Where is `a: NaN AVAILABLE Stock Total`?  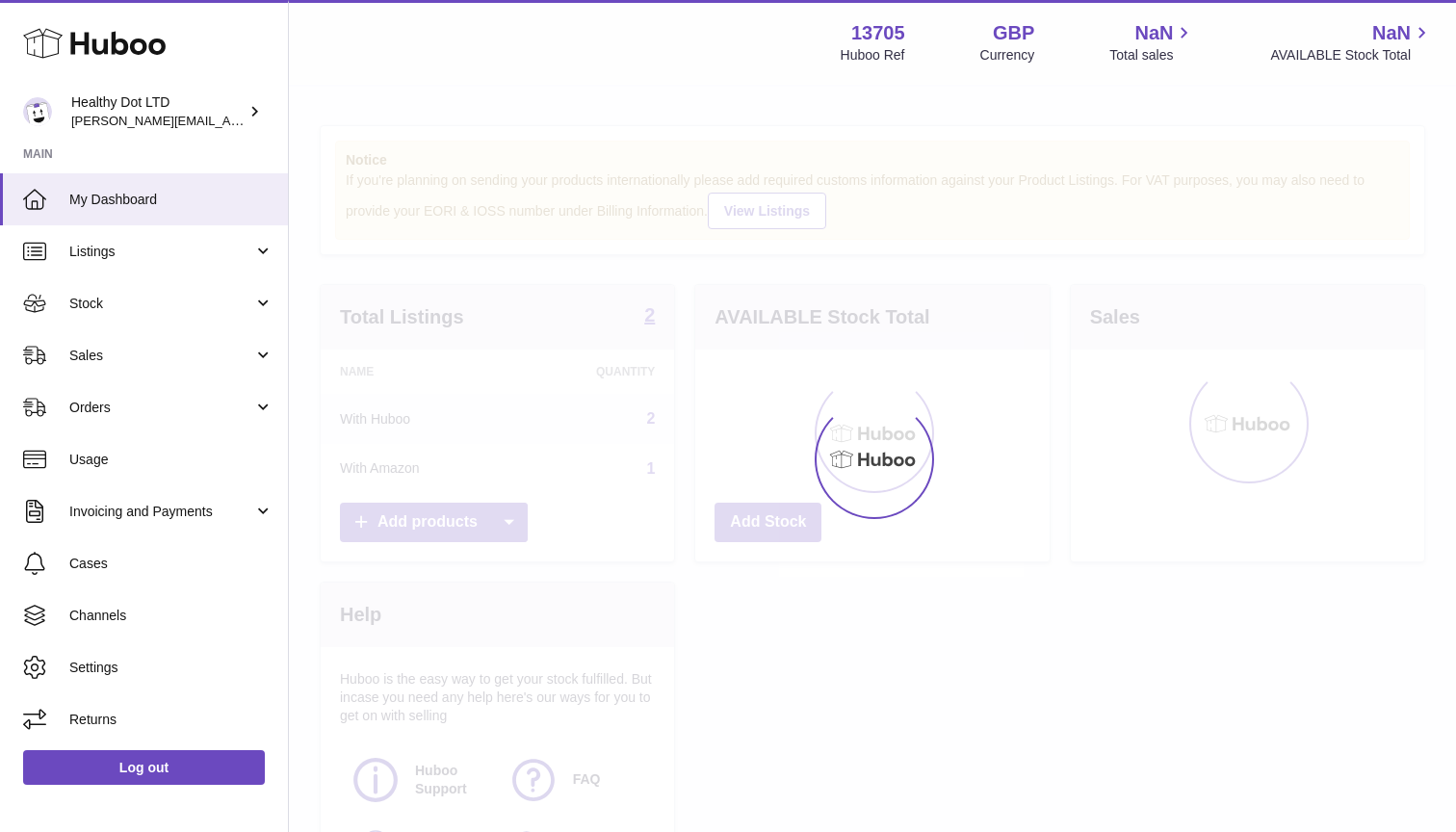
a: NaN AVAILABLE Stock Total is located at coordinates (1351, 42).